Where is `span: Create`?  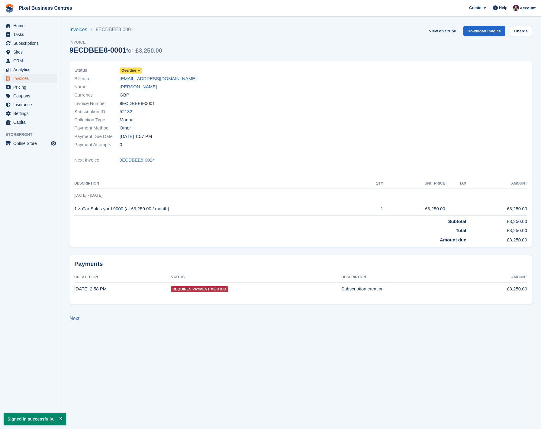 span: Create is located at coordinates (476, 8).